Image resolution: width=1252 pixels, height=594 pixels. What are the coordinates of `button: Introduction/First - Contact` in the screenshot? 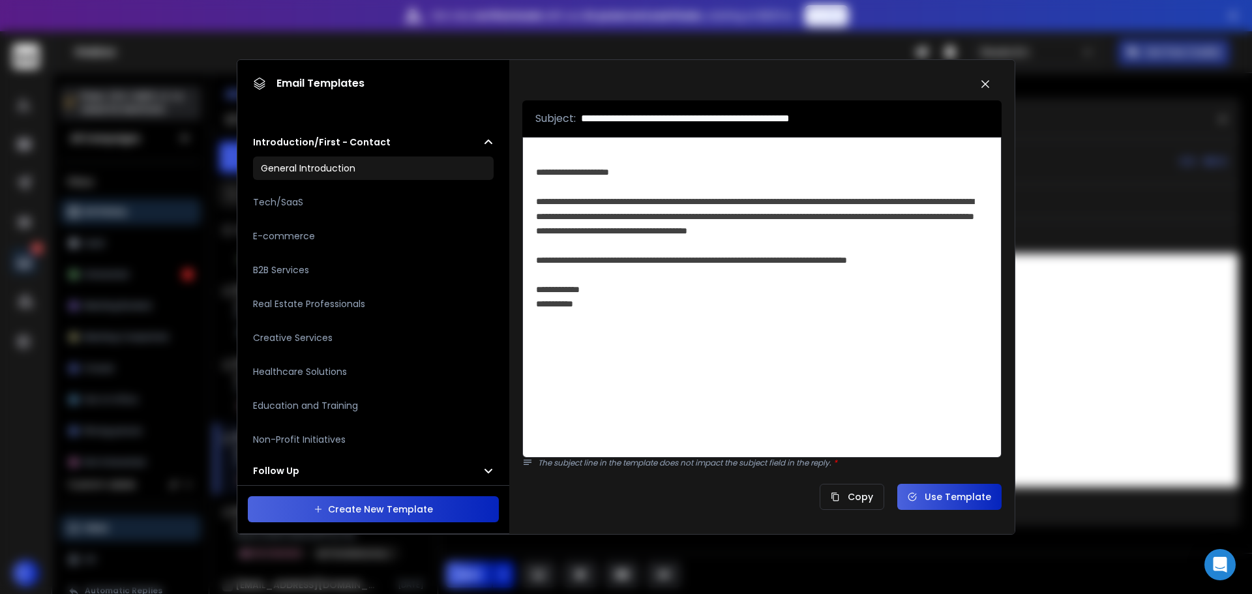 It's located at (373, 142).